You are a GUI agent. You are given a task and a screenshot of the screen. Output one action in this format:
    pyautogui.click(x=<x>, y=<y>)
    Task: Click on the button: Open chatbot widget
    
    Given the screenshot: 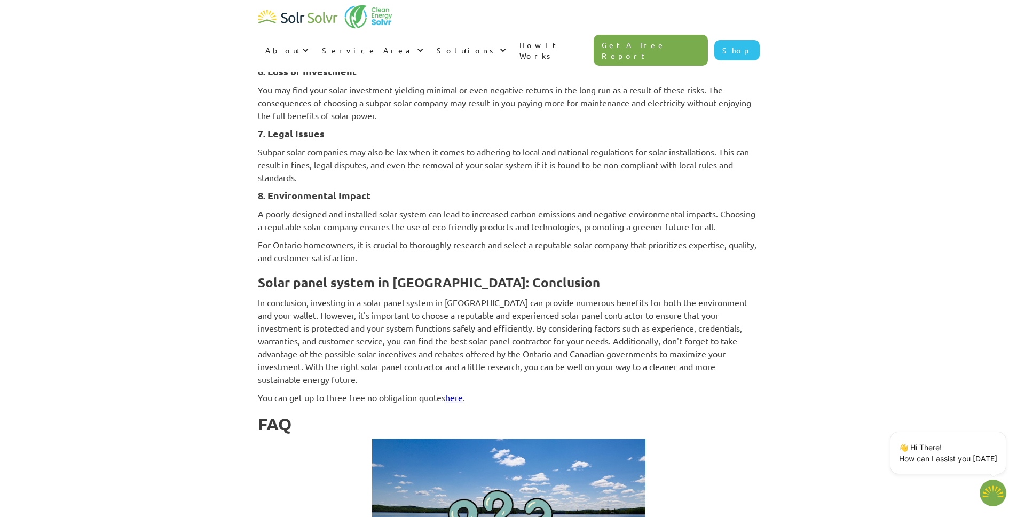 What is the action you would take?
    pyautogui.click(x=993, y=493)
    